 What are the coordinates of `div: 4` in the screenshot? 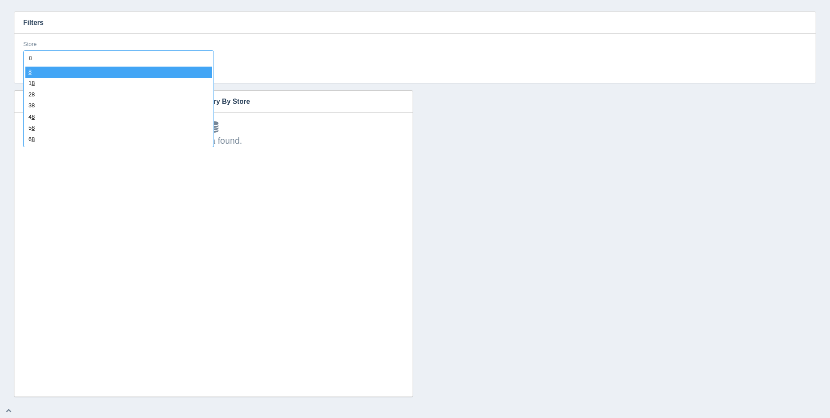 It's located at (119, 117).